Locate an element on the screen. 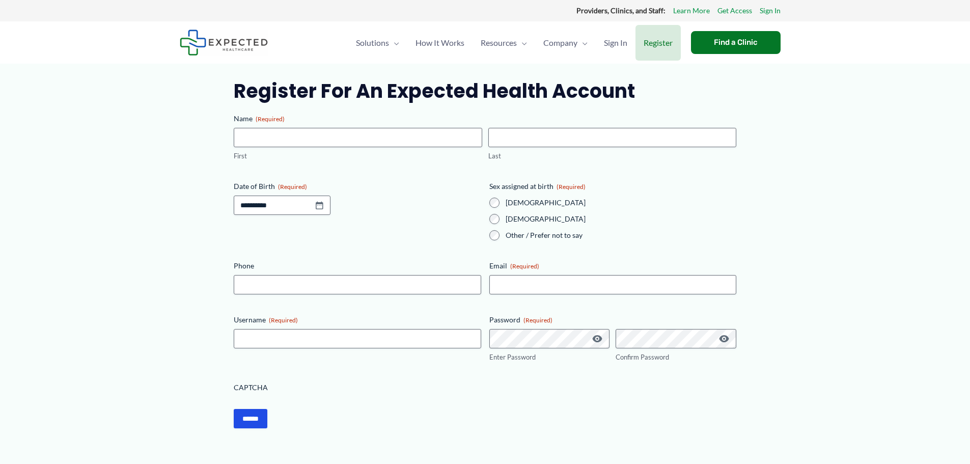 This screenshot has height=464, width=970. label: Last is located at coordinates (612, 156).